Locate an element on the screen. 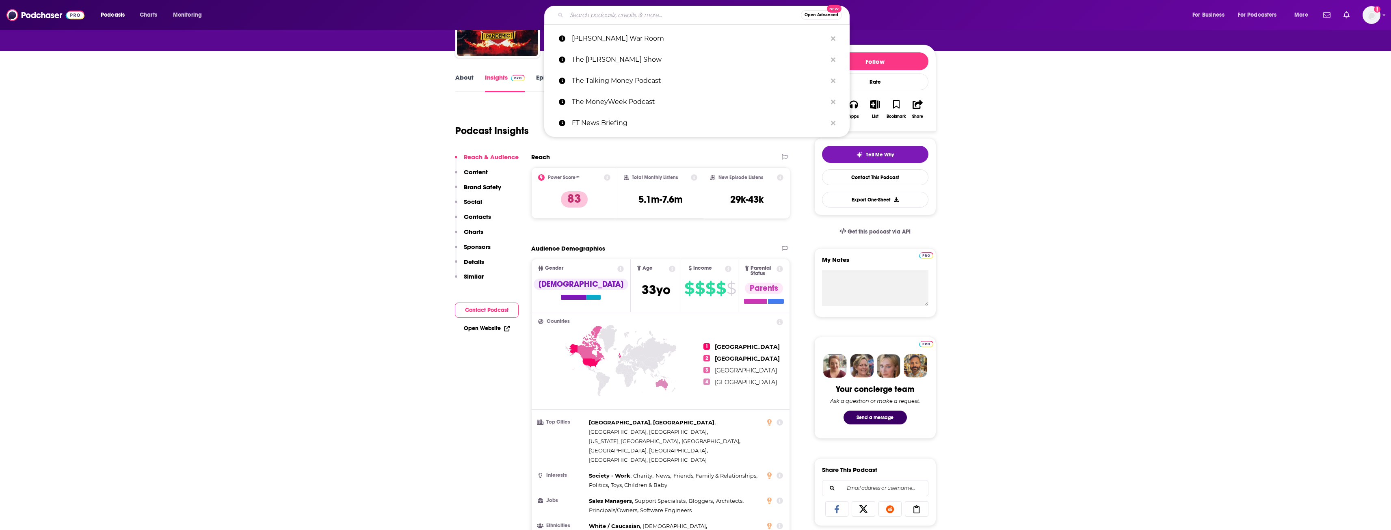 This screenshot has height=530, width=1391. span: Logged in as vickers is located at coordinates (1371, 15).